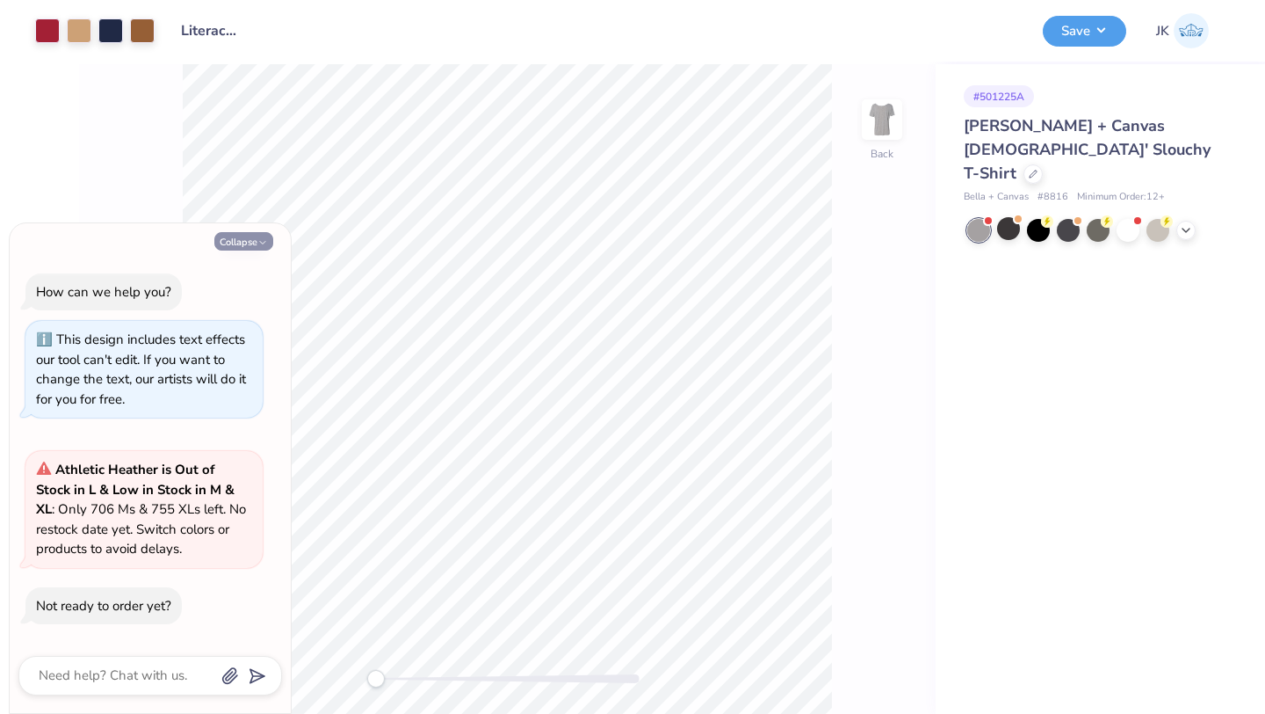 The image size is (1265, 714). What do you see at coordinates (104, 292) in the screenshot?
I see `div: How can we help you?` at bounding box center [104, 292].